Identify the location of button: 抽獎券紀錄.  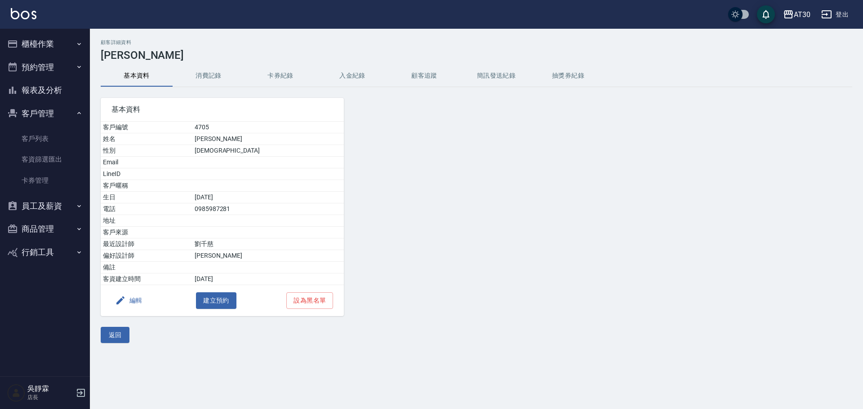
(568, 76).